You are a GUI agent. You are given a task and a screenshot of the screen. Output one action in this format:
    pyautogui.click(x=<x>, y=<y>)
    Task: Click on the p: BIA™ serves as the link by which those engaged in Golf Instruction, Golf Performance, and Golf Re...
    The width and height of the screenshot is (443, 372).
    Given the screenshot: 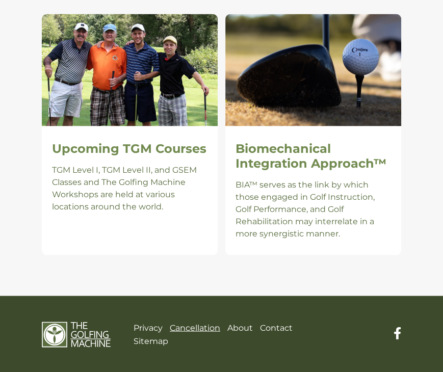 What is the action you would take?
    pyautogui.click(x=313, y=209)
    